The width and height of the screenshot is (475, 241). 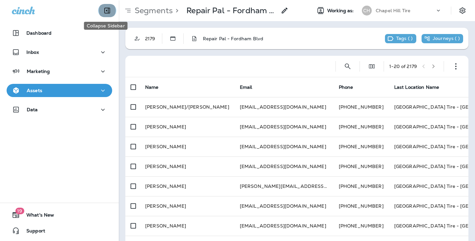 I want to click on p: Tags ( ), so click(x=405, y=39).